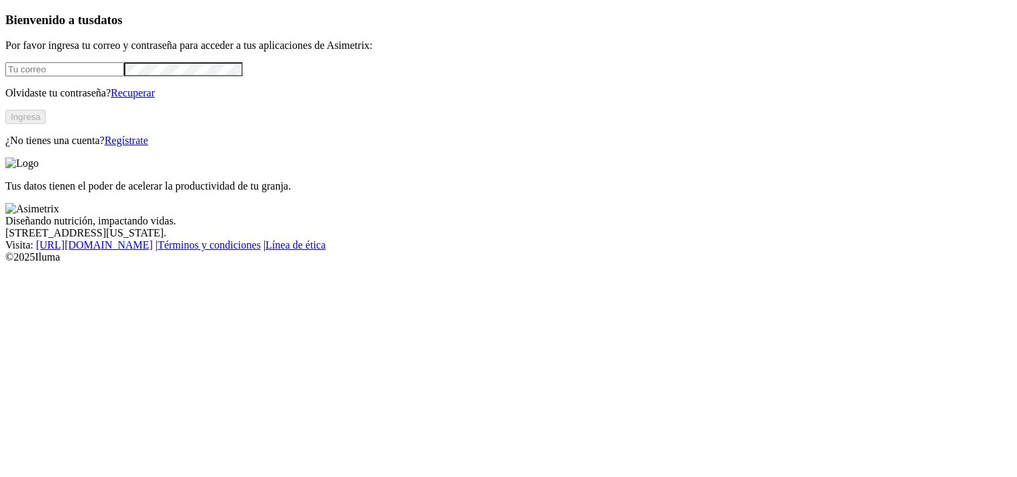  I want to click on div: Visita : | |, so click(508, 245).